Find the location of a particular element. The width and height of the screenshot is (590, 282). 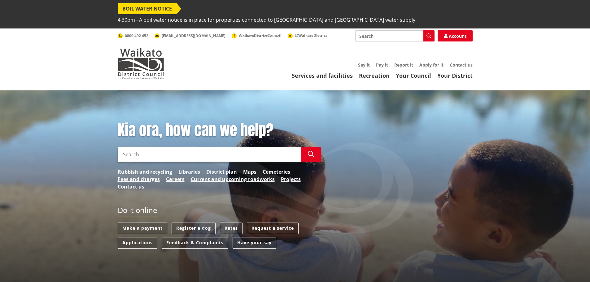

span: @WaikatoDistrict is located at coordinates (311, 35).